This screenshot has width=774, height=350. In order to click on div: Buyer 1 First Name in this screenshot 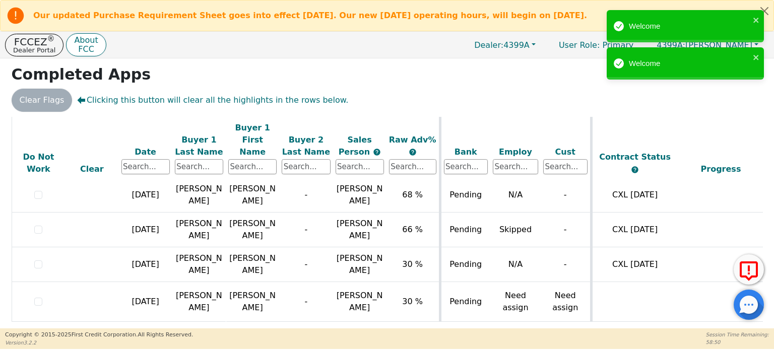, I will do `click(253, 140)`.